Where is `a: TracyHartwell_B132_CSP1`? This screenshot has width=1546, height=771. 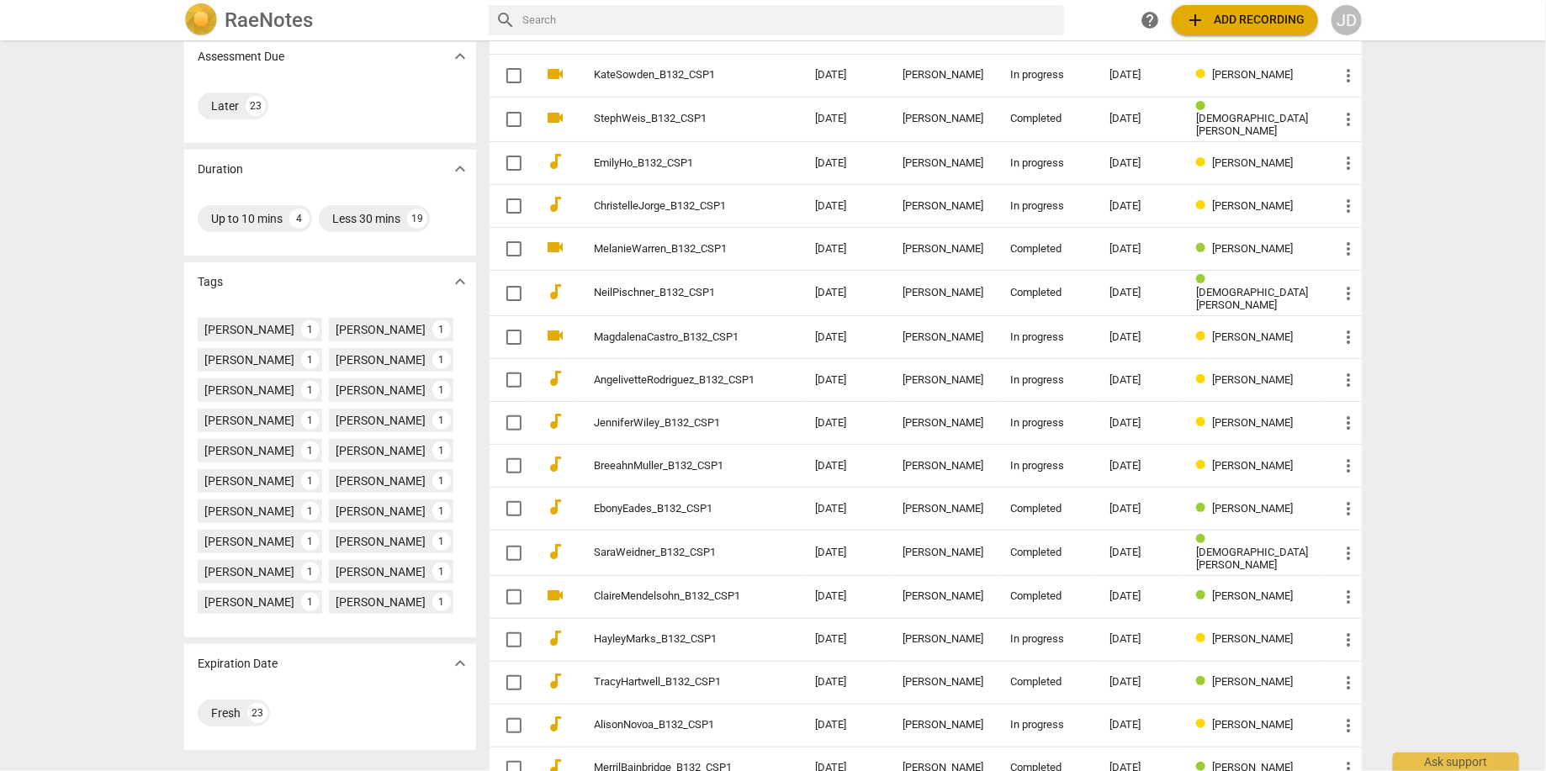 a: TracyHartwell_B132_CSP1 is located at coordinates (674, 682).